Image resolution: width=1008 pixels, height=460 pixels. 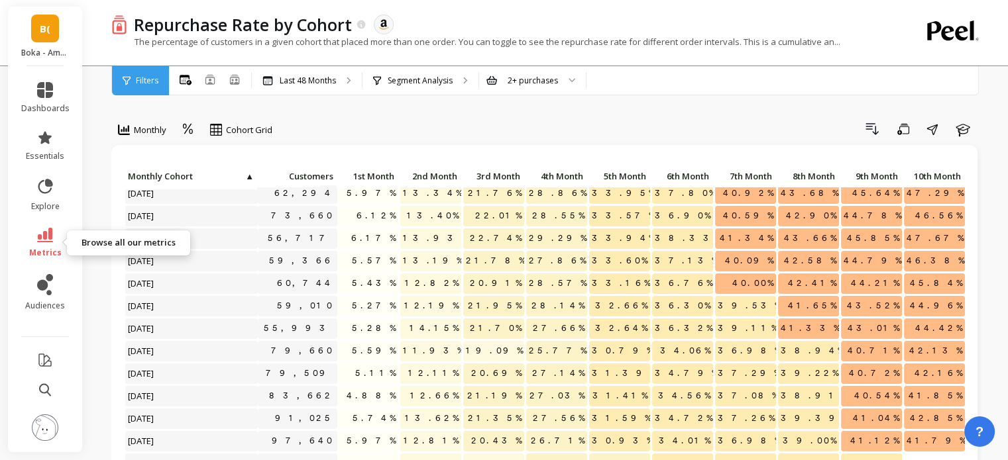 I want to click on span: 31.59%, so click(x=621, y=419).